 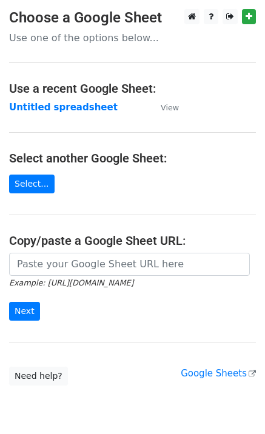 I want to click on a: View, so click(x=164, y=107).